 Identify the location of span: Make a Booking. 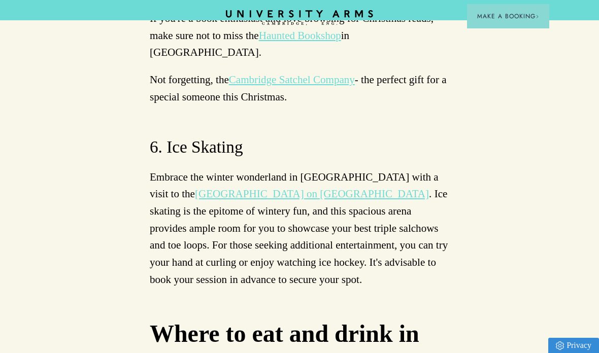
(508, 16).